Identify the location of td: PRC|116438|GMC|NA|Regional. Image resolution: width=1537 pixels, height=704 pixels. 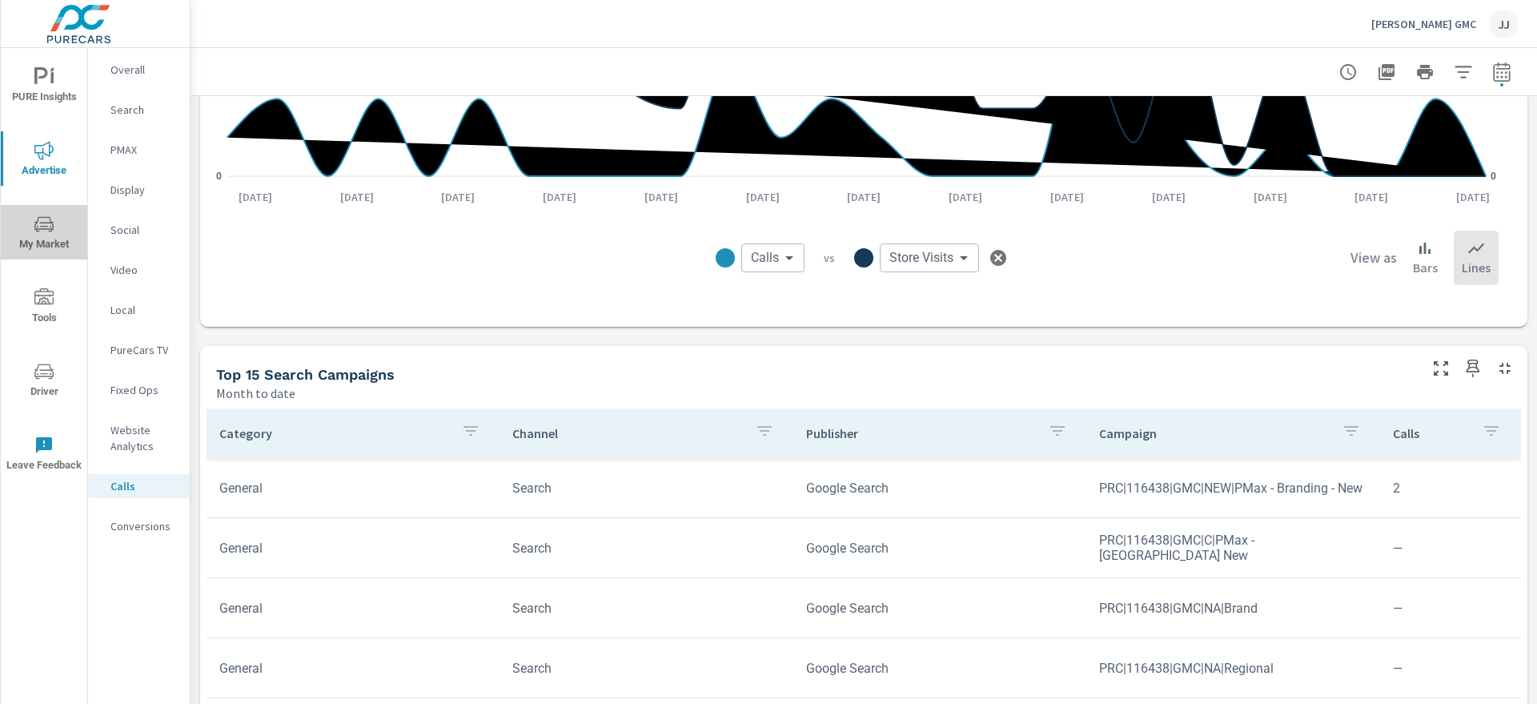
(1233, 668).